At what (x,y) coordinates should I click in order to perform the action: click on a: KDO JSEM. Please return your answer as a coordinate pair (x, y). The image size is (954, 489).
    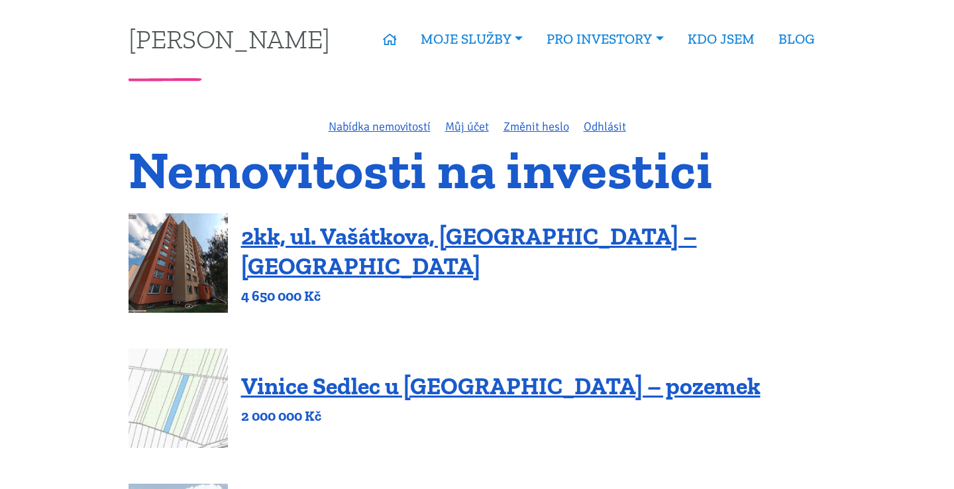
    Looking at the image, I should click on (721, 39).